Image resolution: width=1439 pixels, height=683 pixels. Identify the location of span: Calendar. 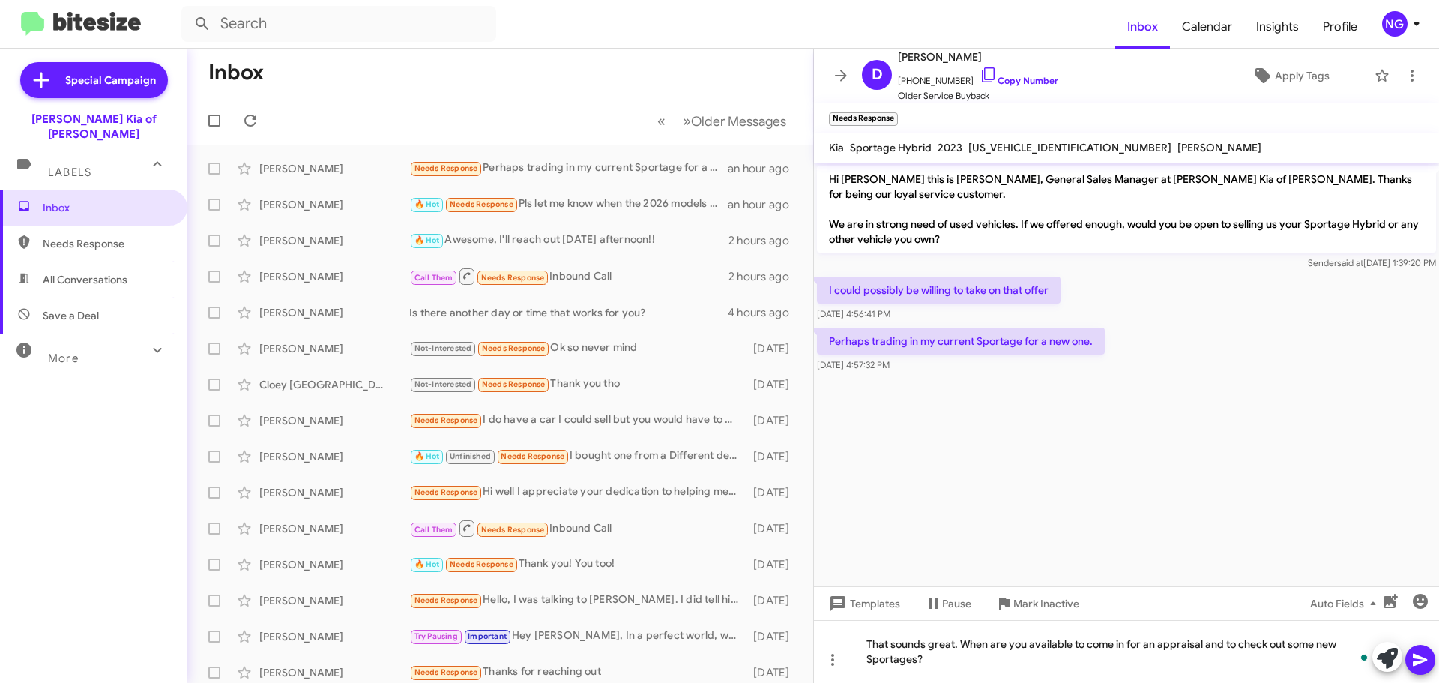
(1207, 27).